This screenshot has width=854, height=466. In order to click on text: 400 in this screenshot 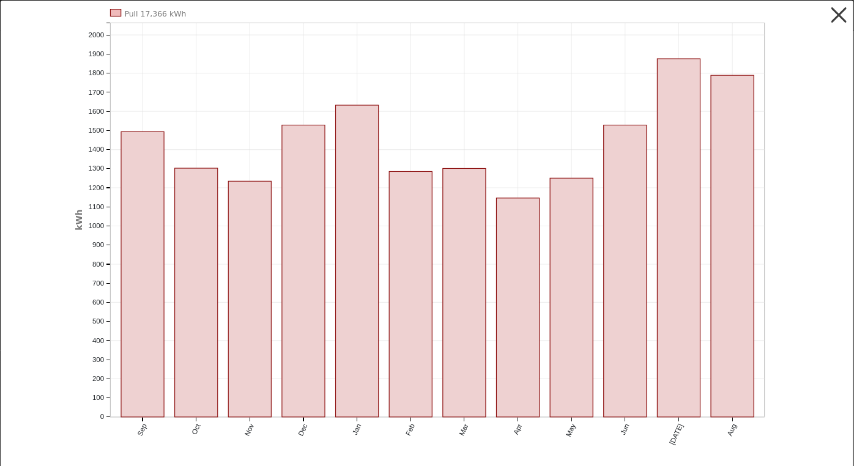, I will do `click(98, 341)`.